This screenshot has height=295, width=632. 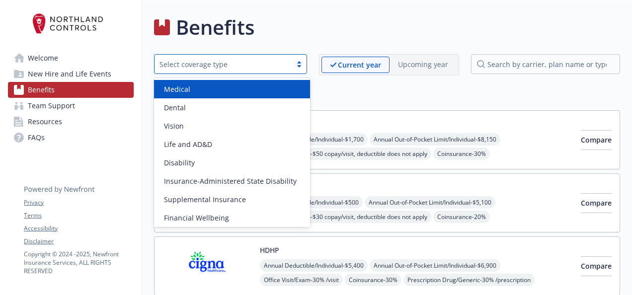 I want to click on a: Benefits, so click(x=71, y=90).